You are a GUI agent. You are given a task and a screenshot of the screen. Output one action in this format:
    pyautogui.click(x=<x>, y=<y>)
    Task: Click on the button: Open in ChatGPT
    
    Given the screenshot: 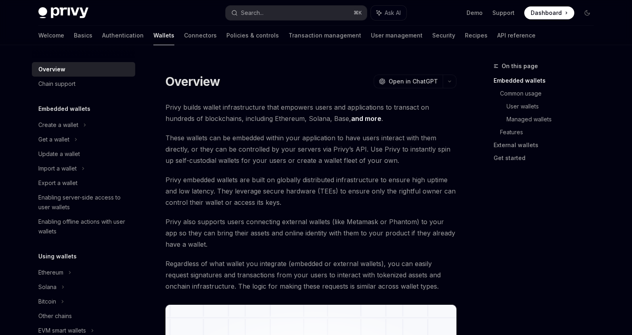 What is the action you would take?
    pyautogui.click(x=408, y=81)
    